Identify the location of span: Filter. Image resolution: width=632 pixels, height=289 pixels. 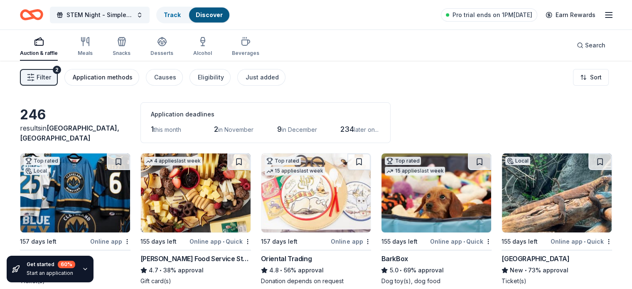
(44, 77).